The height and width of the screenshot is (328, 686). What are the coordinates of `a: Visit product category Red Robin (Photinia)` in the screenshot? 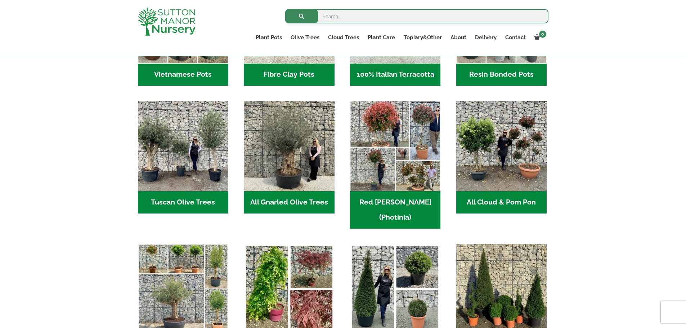 It's located at (395, 165).